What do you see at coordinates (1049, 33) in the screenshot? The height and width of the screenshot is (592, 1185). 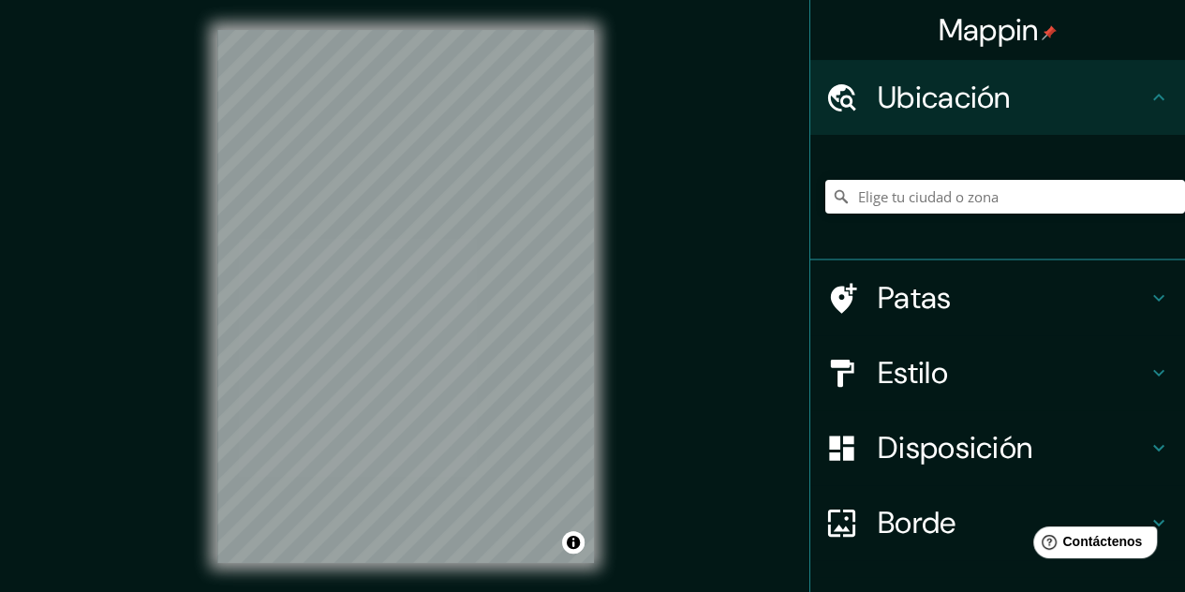 I see `img: pin-icon.png` at bounding box center [1049, 33].